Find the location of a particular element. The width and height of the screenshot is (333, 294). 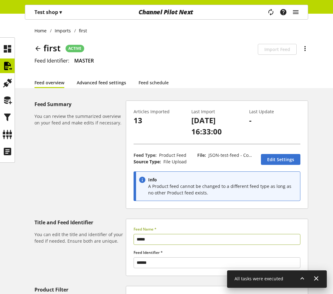

a: Feed overview is located at coordinates (49, 82).